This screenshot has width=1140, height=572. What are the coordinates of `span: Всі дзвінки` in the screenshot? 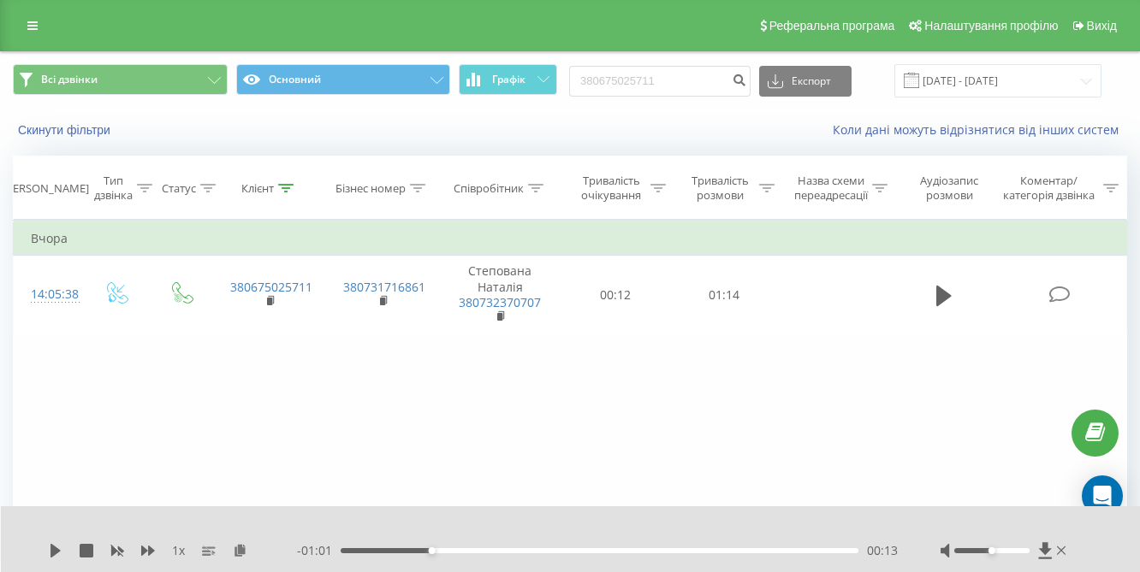 It's located at (69, 80).